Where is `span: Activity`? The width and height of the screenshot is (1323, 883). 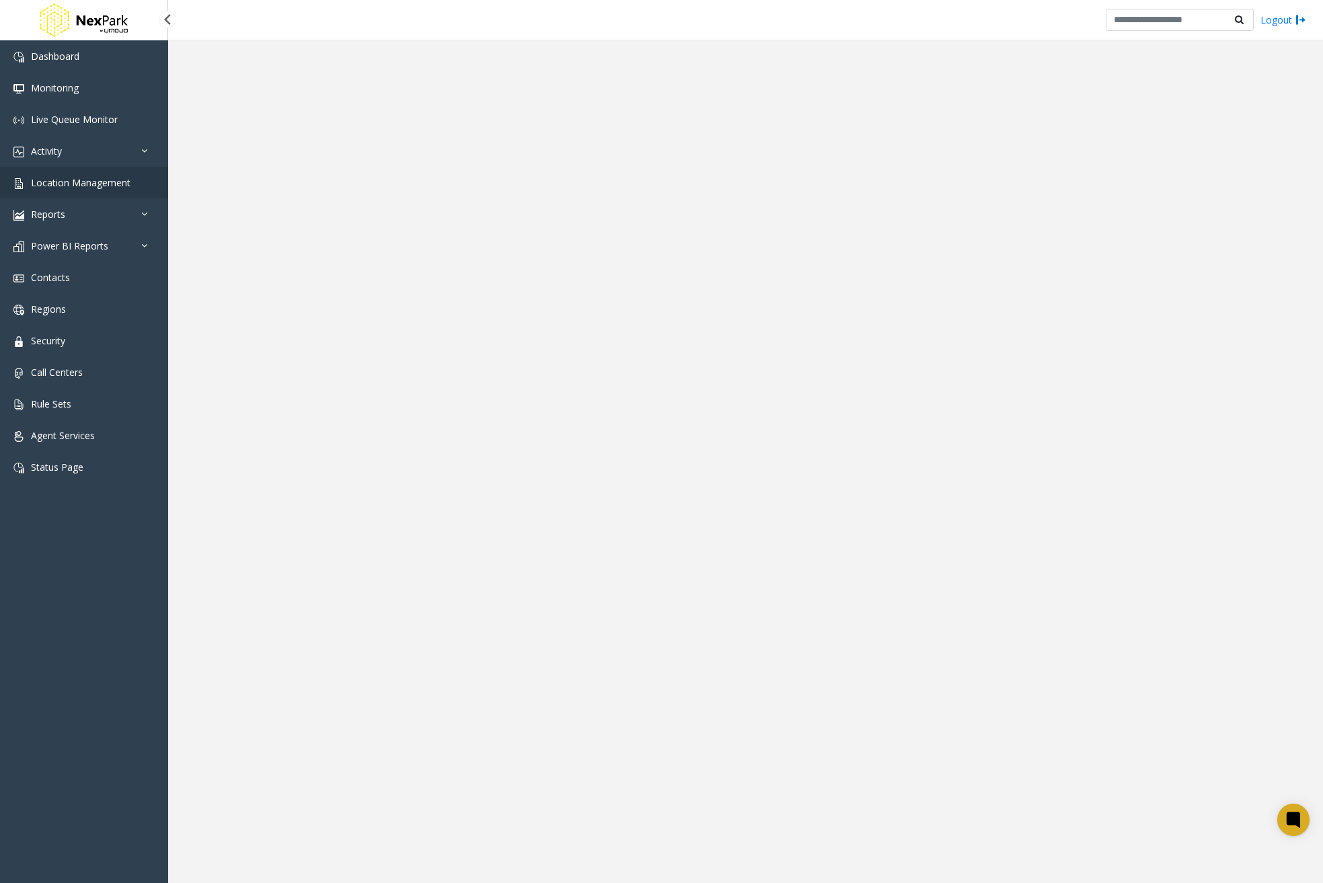 span: Activity is located at coordinates (46, 151).